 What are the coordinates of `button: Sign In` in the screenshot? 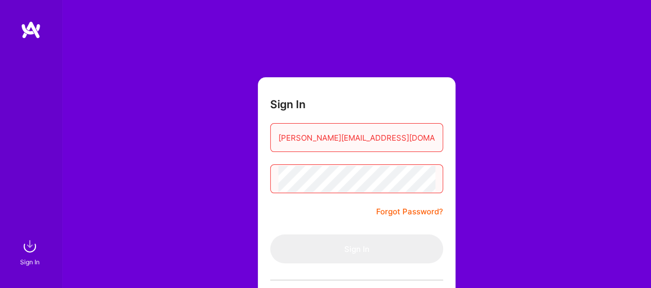 It's located at (357, 249).